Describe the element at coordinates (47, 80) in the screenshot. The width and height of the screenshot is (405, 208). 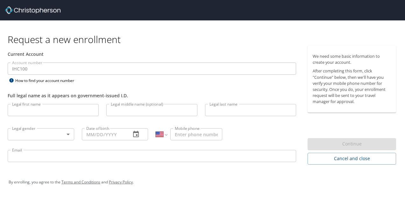
I see `div: How to find your account number` at that location.